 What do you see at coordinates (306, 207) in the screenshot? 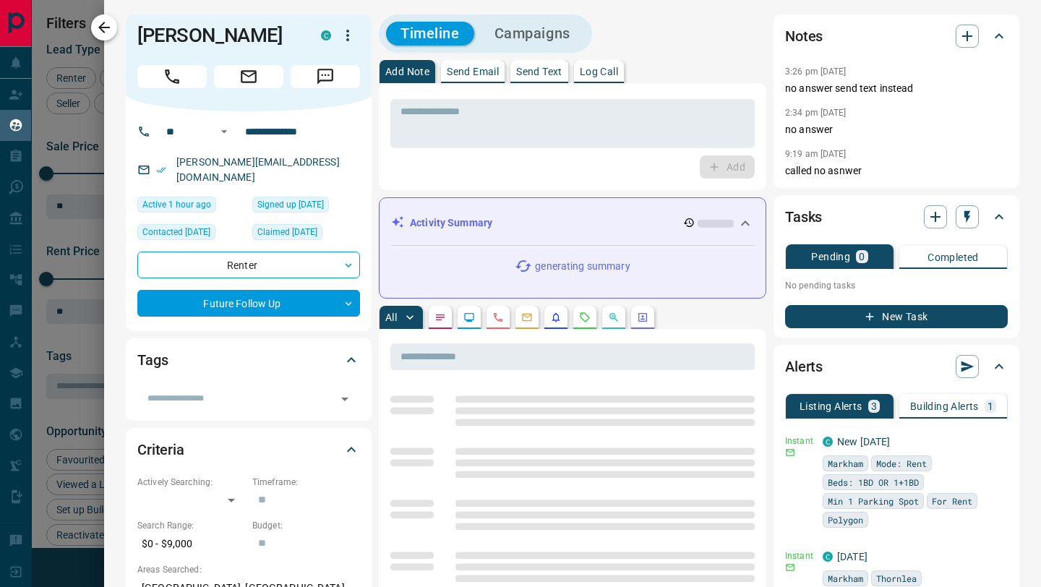
I see `div: Sun Jul 02 2023` at bounding box center [306, 207].